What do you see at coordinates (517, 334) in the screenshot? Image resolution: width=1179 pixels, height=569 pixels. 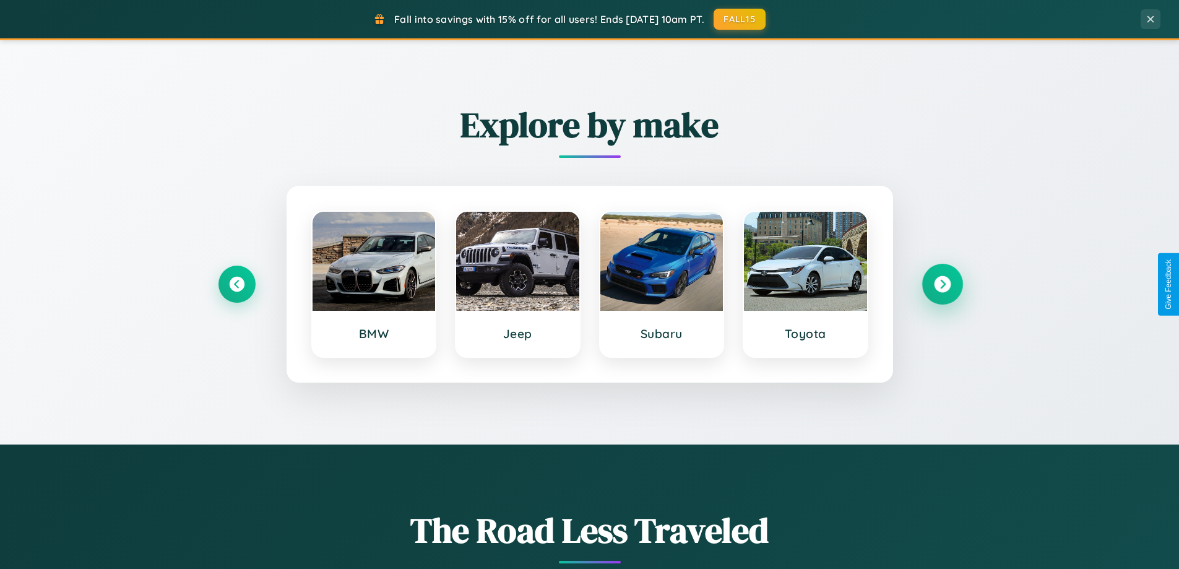 I see `h3: Jeep` at bounding box center [517, 334].